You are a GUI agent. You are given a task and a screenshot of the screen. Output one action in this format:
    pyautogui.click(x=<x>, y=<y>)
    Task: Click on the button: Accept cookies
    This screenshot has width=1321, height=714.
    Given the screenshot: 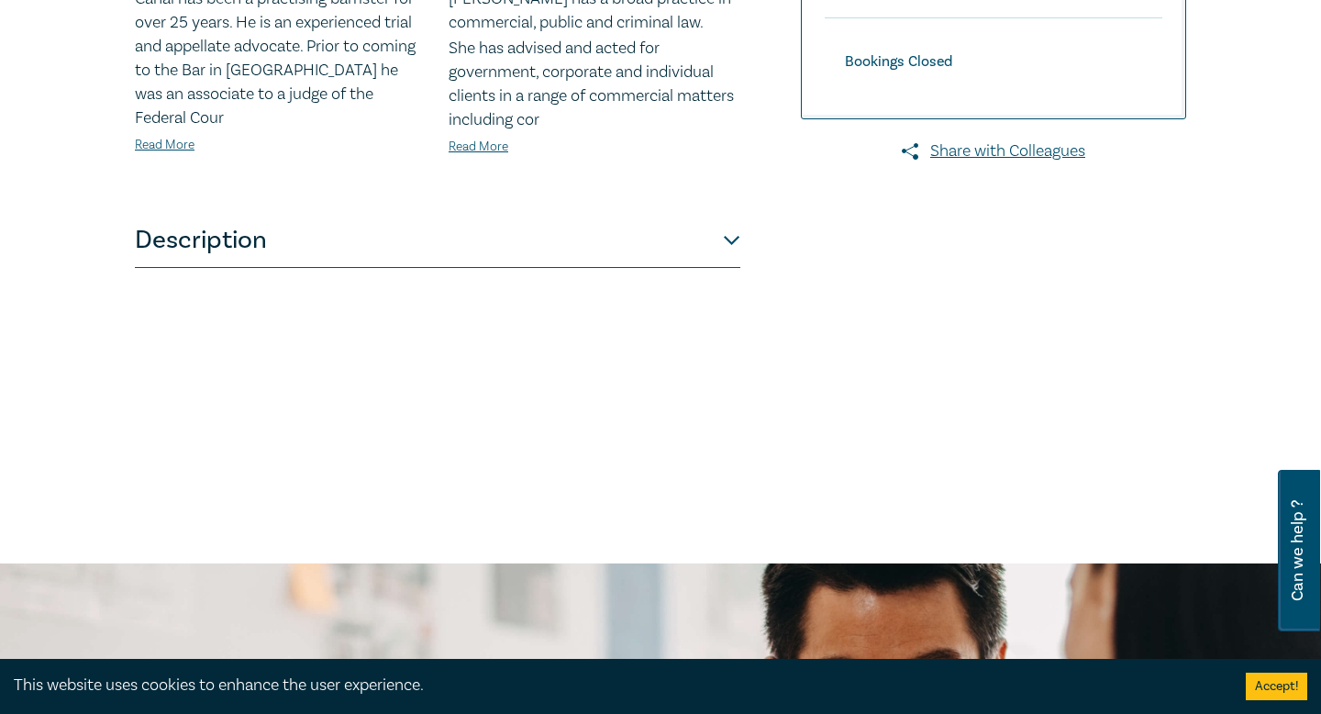 What is the action you would take?
    pyautogui.click(x=1276, y=686)
    